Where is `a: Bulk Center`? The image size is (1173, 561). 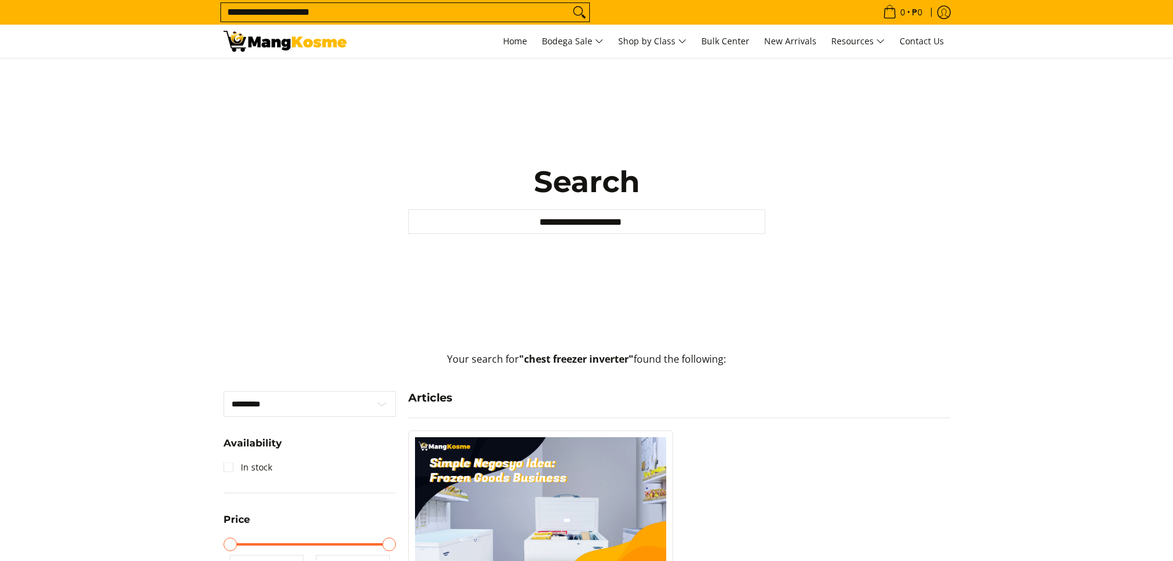 a: Bulk Center is located at coordinates (725, 41).